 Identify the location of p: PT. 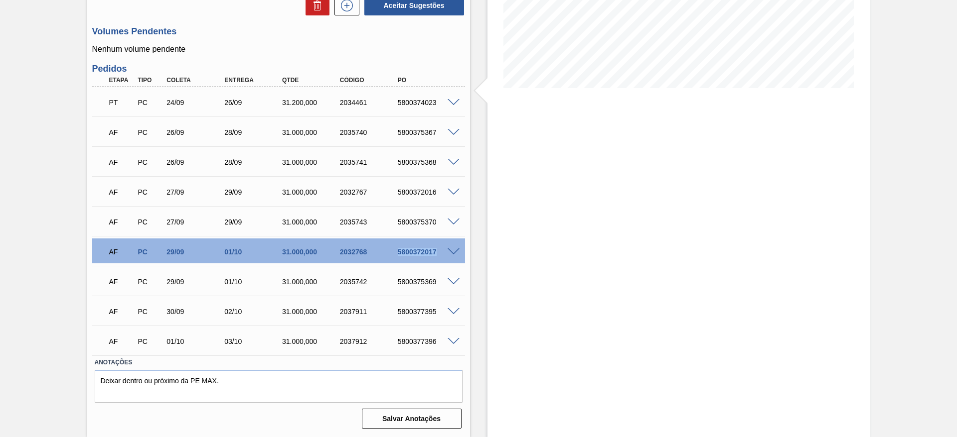
(122, 103).